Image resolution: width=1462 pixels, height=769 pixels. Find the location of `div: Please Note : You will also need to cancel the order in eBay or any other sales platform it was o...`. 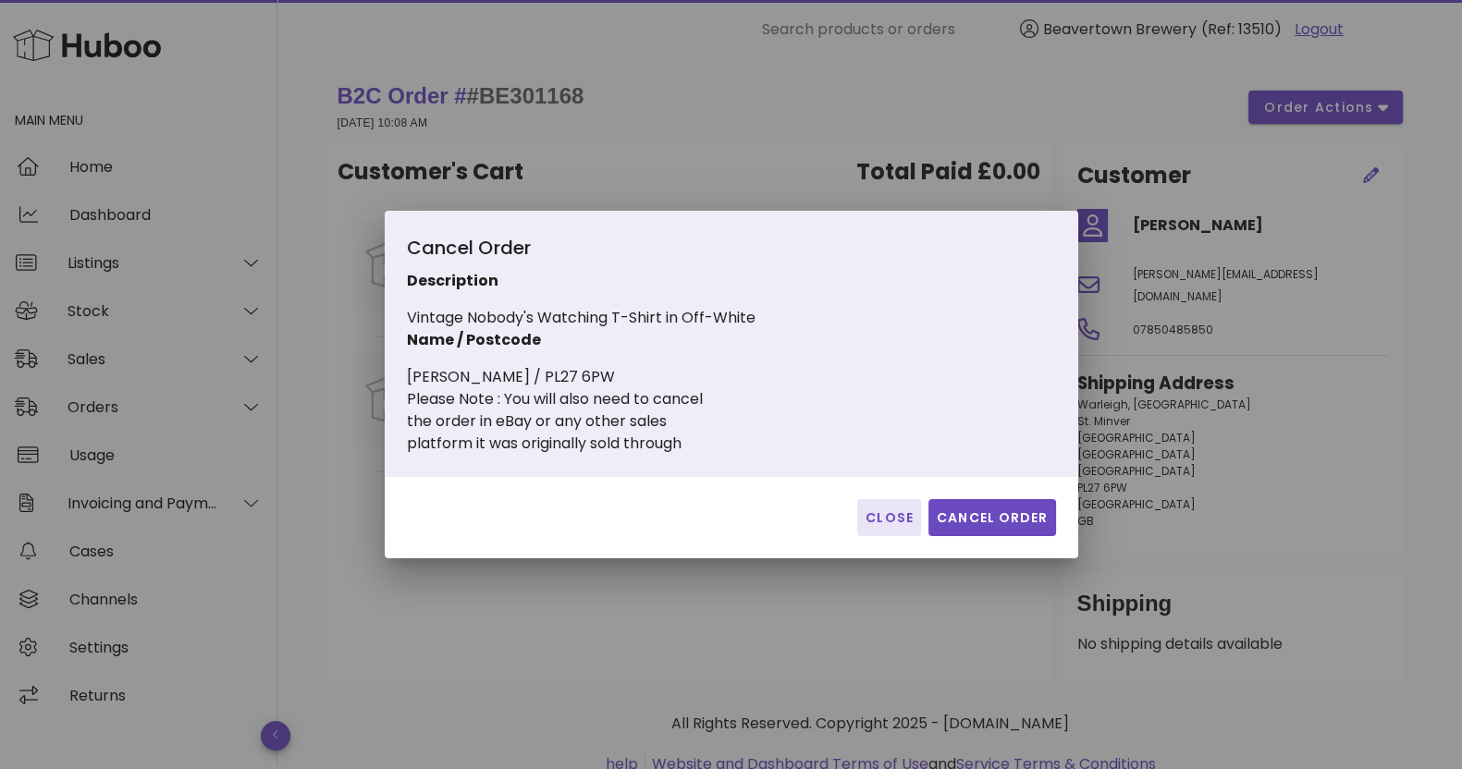

div: Please Note : You will also need to cancel the order in eBay or any other sales platform it was o... is located at coordinates (614, 422).